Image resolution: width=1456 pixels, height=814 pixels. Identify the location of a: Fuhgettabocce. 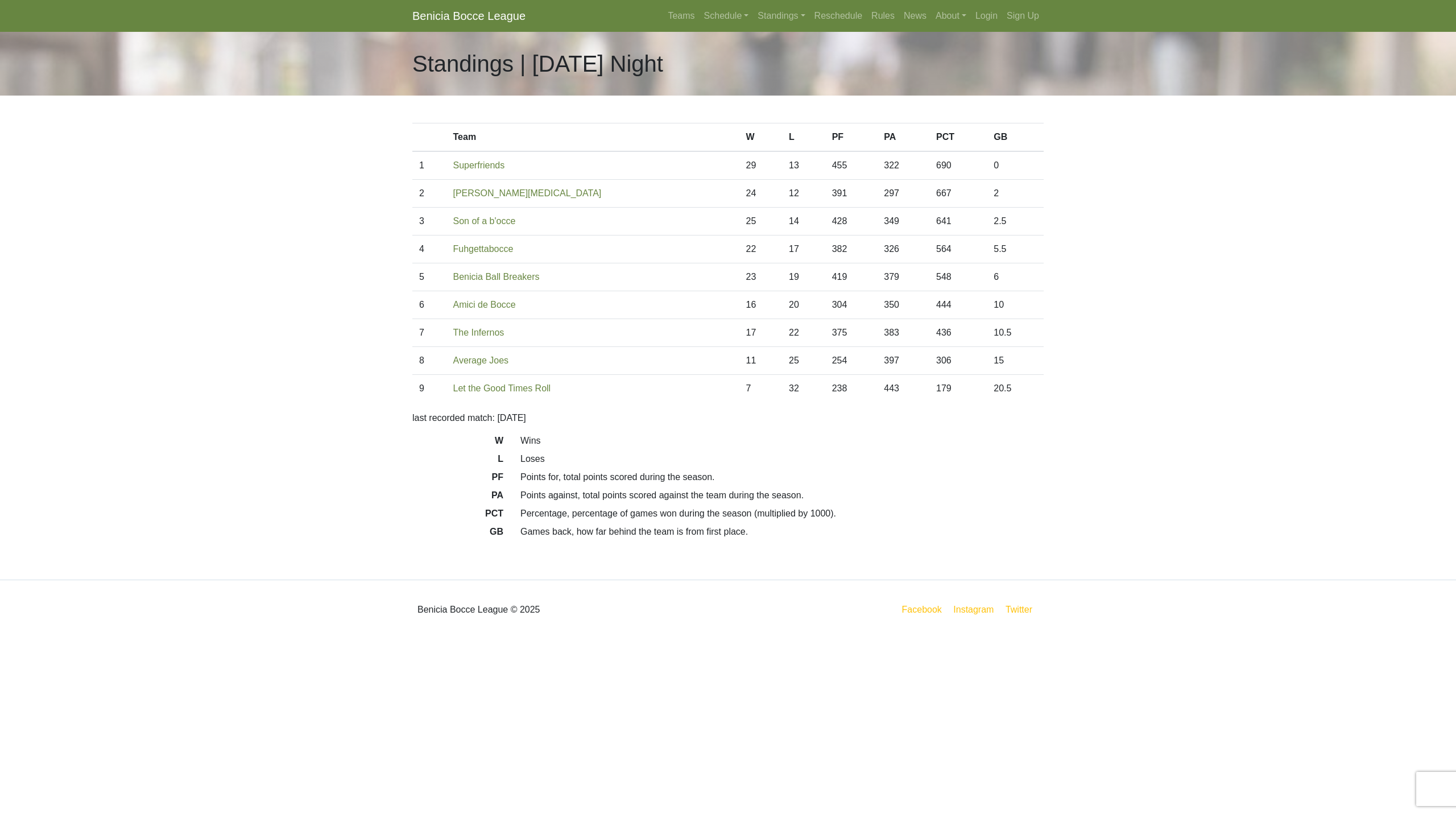
(484, 248).